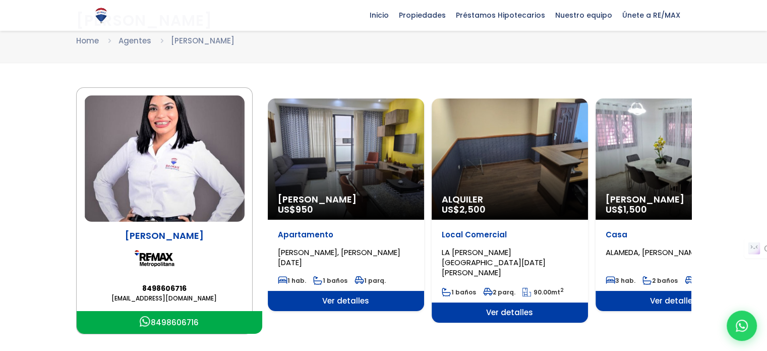 This screenshot has width=767, height=351. Describe the element at coordinates (292, 280) in the screenshot. I see `span: 1 hab.` at that location.